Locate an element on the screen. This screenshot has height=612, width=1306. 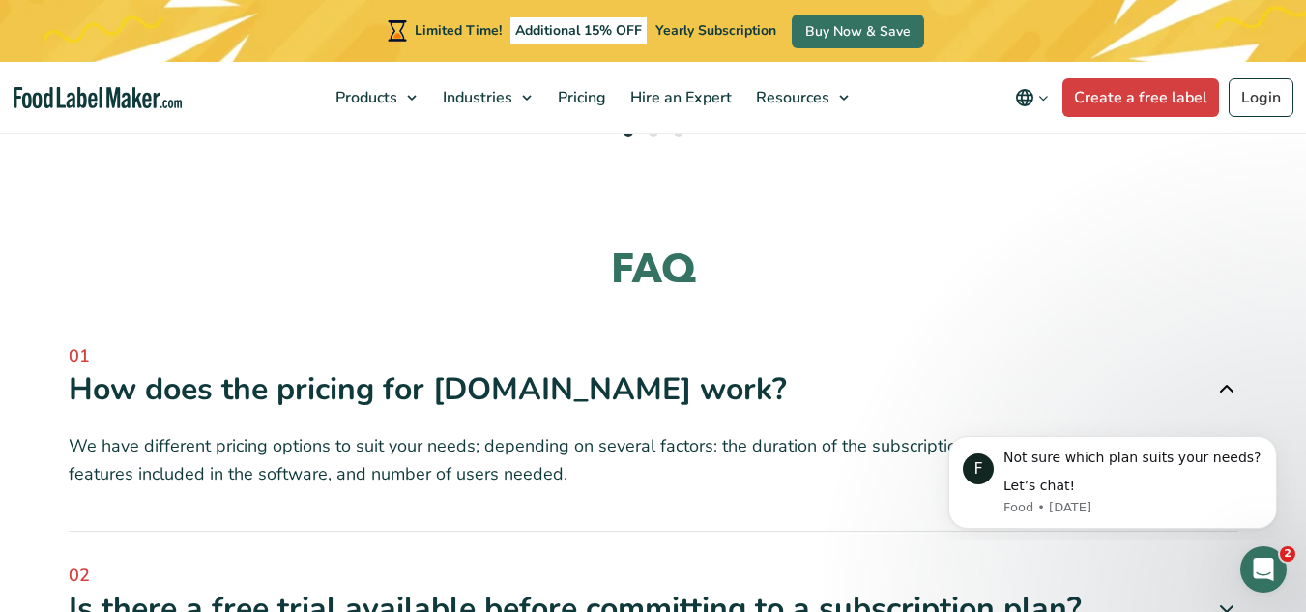
div: message notification from Food, 4d ago. Not sure which plan suits your needs? Let’s chat! is located at coordinates (193, 64).